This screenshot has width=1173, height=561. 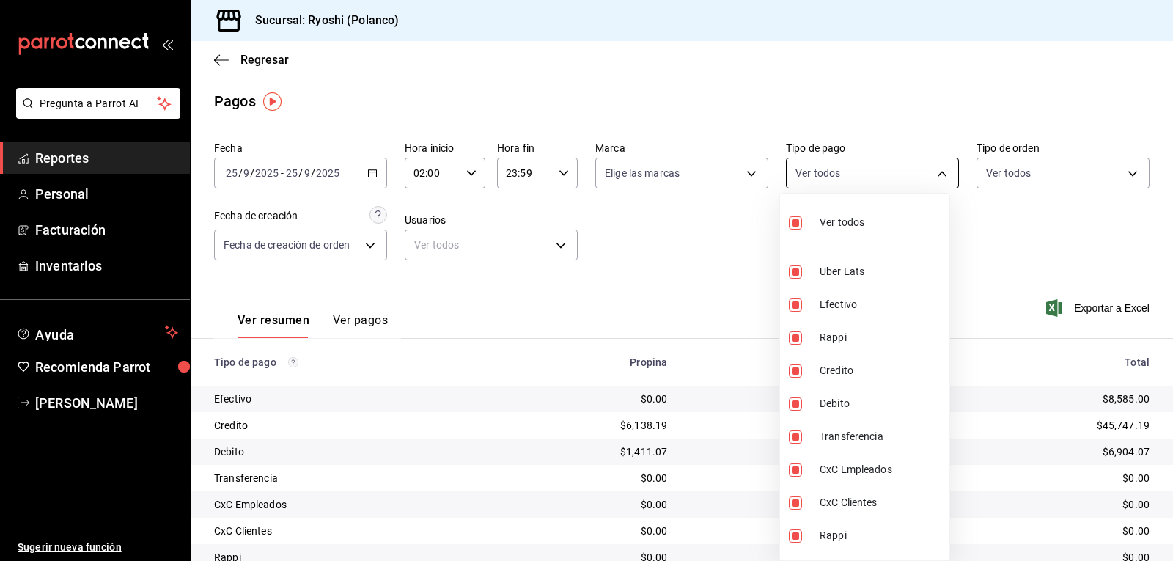 I want to click on span: Uber Eats, so click(x=881, y=271).